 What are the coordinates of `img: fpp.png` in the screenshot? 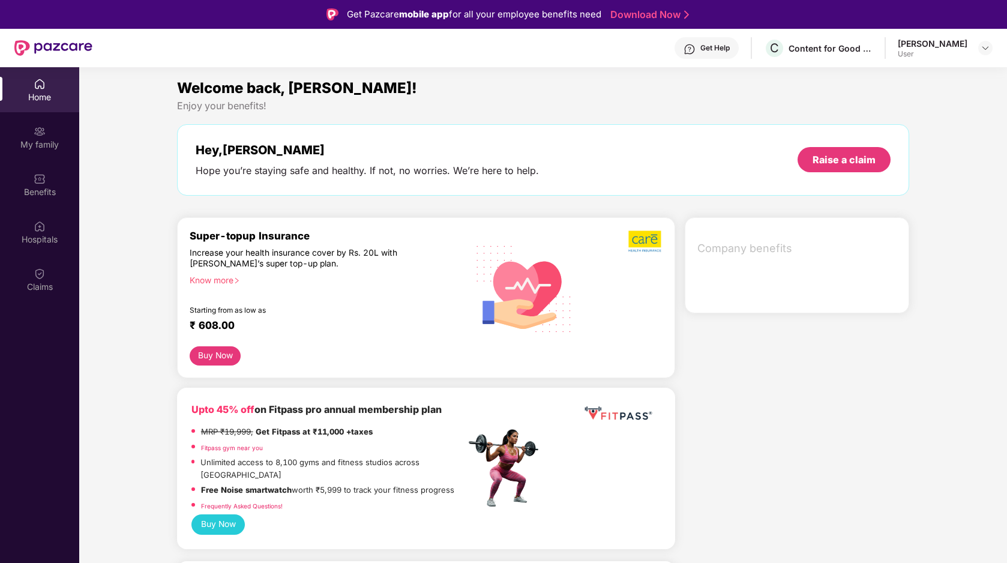 It's located at (507, 468).